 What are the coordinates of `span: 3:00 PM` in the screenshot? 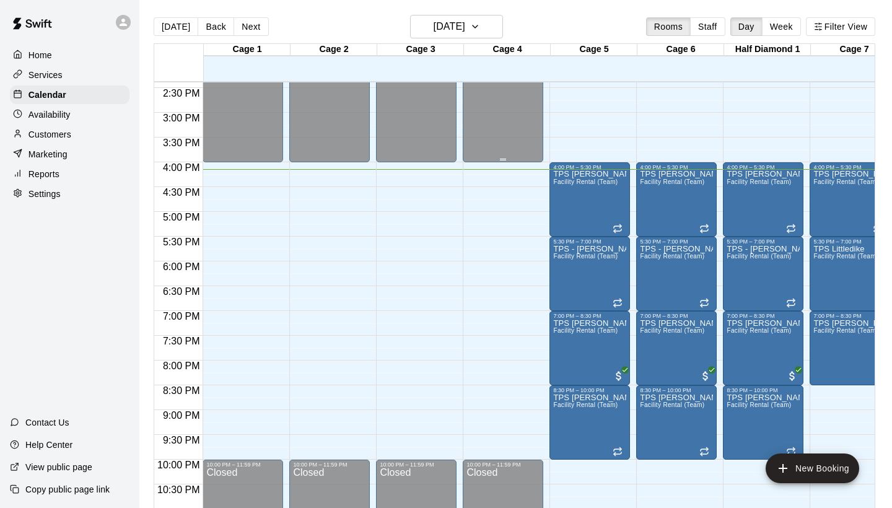 It's located at (182, 118).